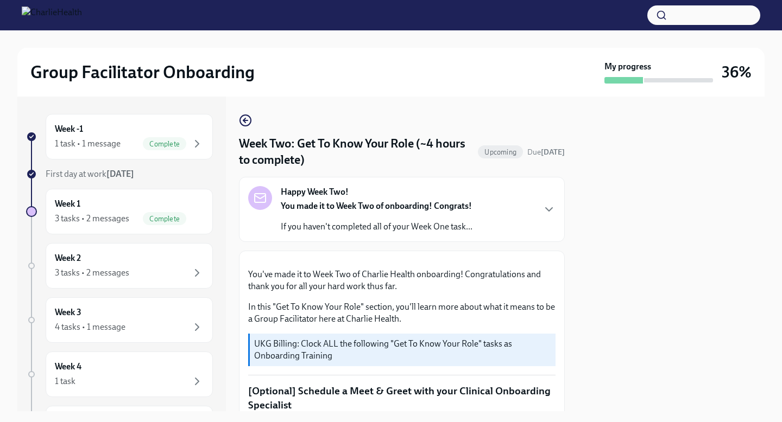 This screenshot has width=782, height=422. What do you see at coordinates (736, 72) in the screenshot?
I see `h3: 36%` at bounding box center [736, 72].